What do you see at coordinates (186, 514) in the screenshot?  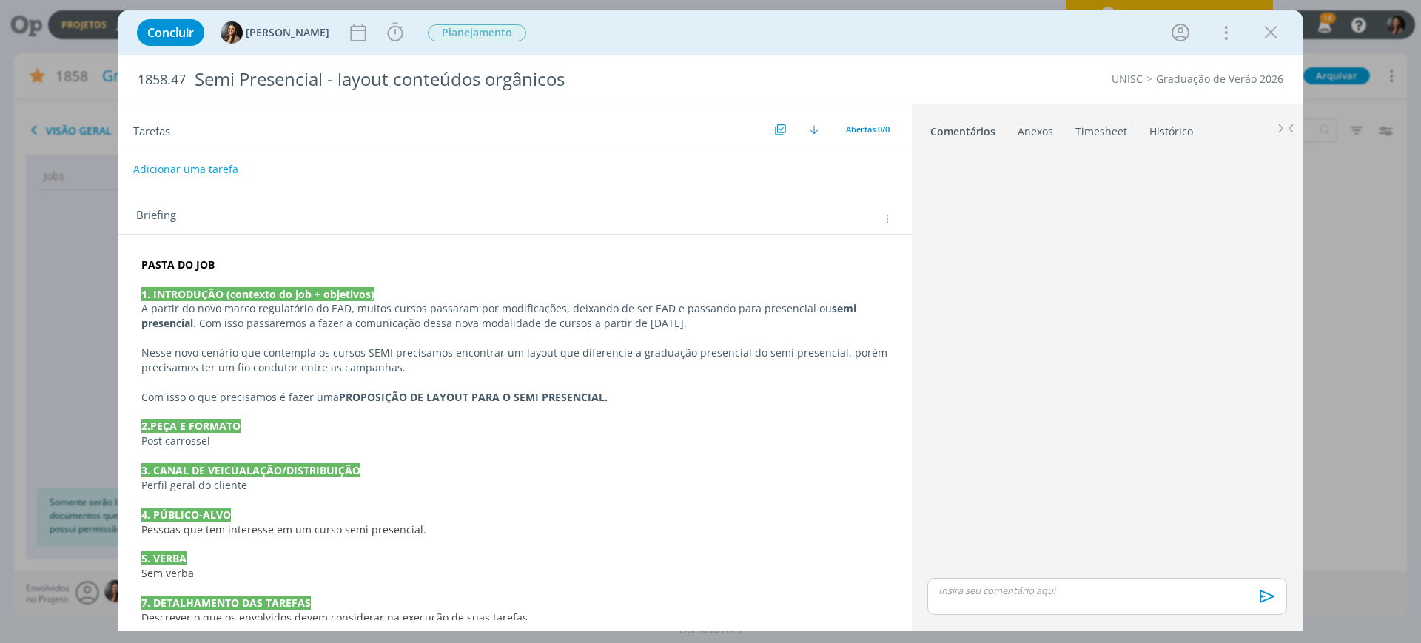 I see `strong: 4. PÚBLICO-ALVO` at bounding box center [186, 514].